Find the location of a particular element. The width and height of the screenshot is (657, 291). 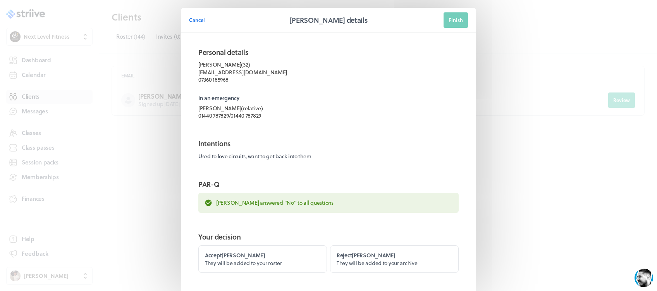

h2: Personal details is located at coordinates (328, 52).